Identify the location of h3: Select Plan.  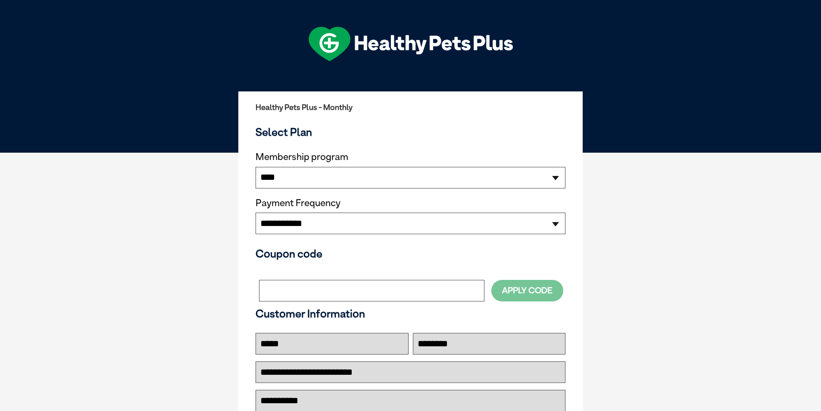
(410, 132).